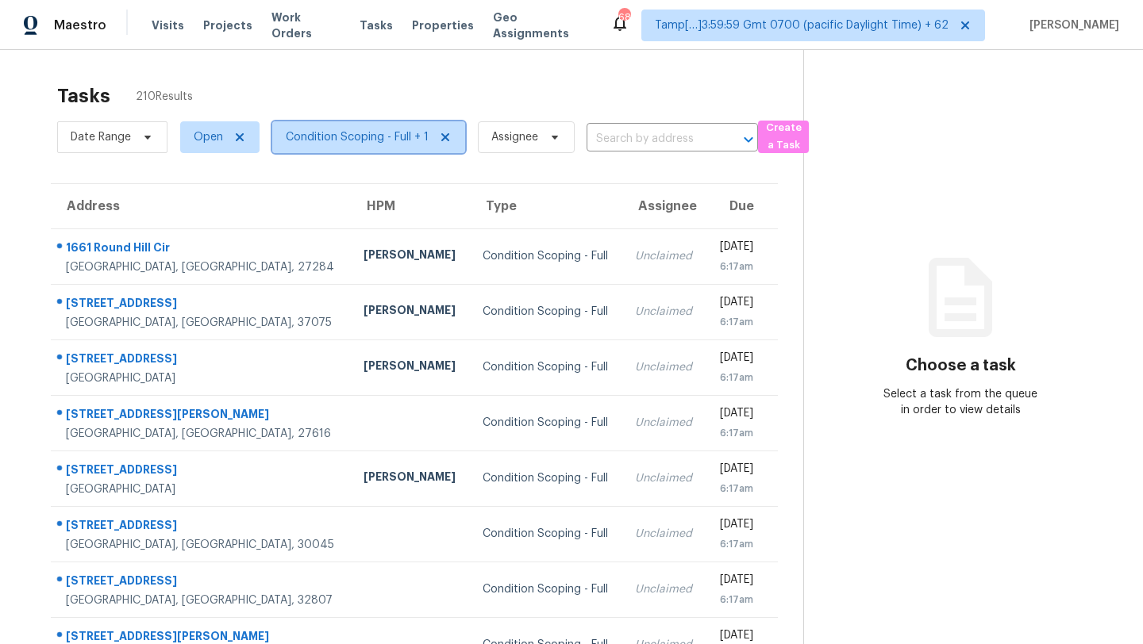 Image resolution: width=1143 pixels, height=644 pixels. I want to click on span: Assignee, so click(514, 137).